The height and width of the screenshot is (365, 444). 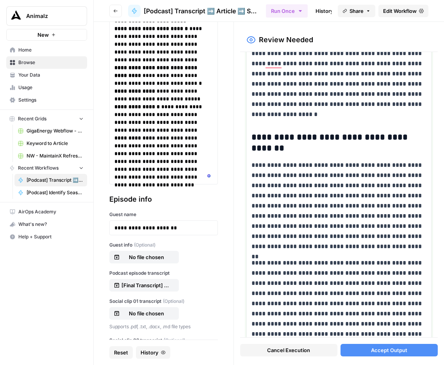 What do you see at coordinates (51, 237) in the screenshot?
I see `span: Help + Support` at bounding box center [51, 237].